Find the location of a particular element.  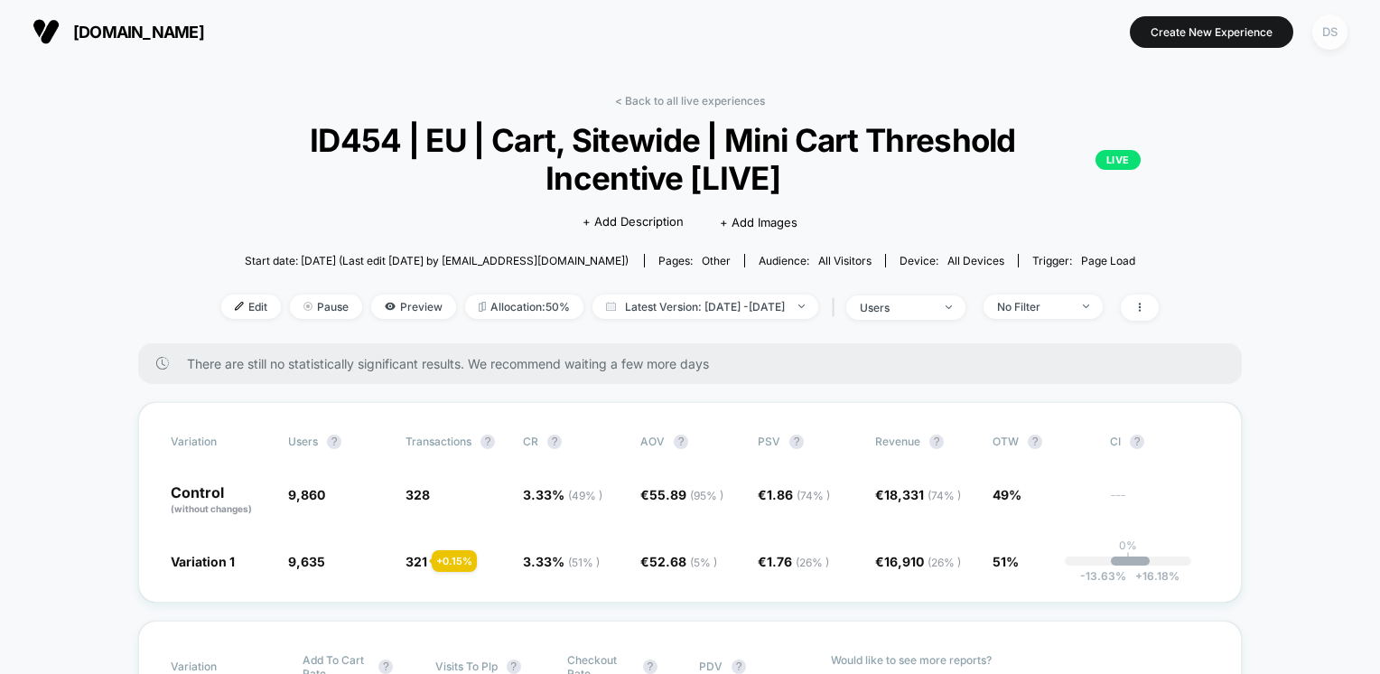

button: DS is located at coordinates (1330, 32).